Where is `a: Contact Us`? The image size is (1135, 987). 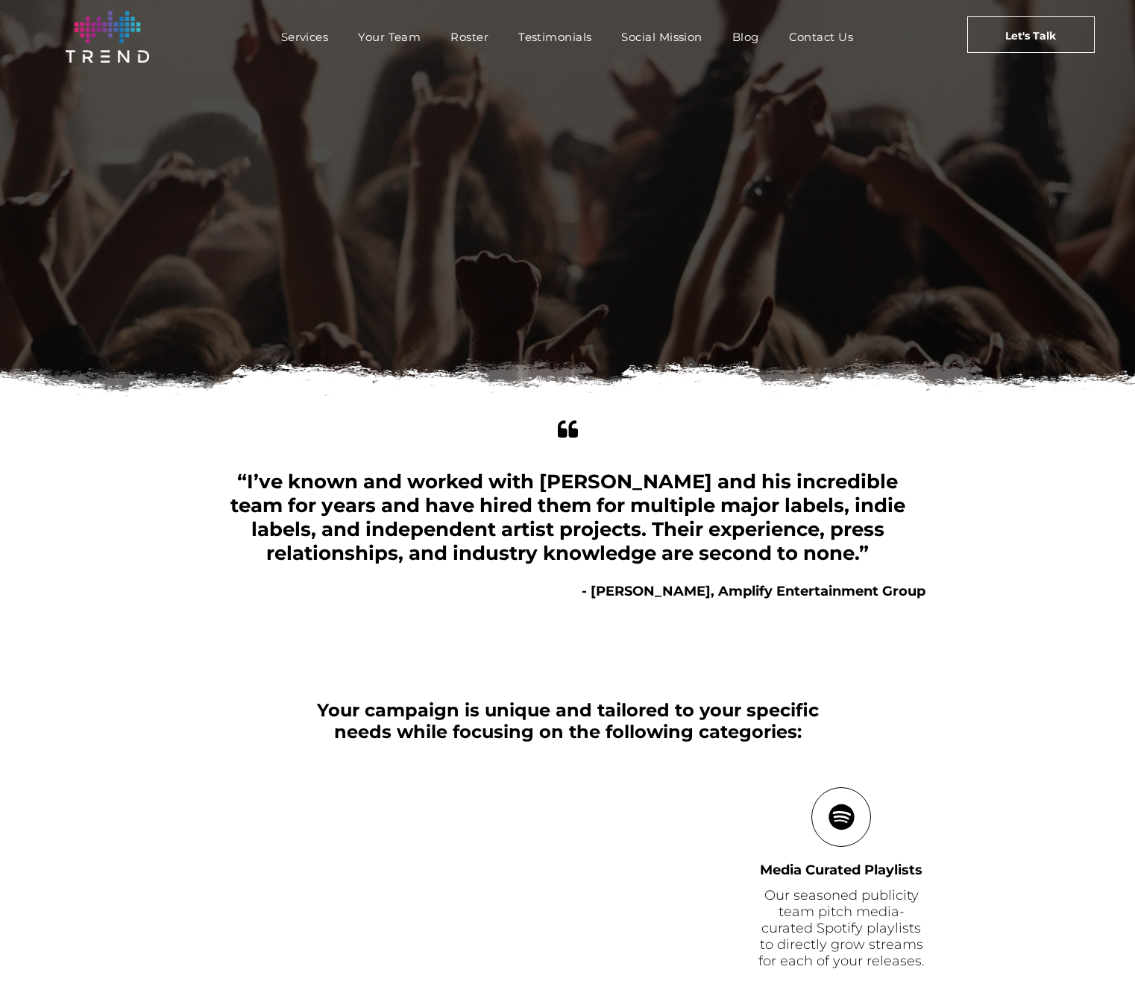
a: Contact Us is located at coordinates (821, 37).